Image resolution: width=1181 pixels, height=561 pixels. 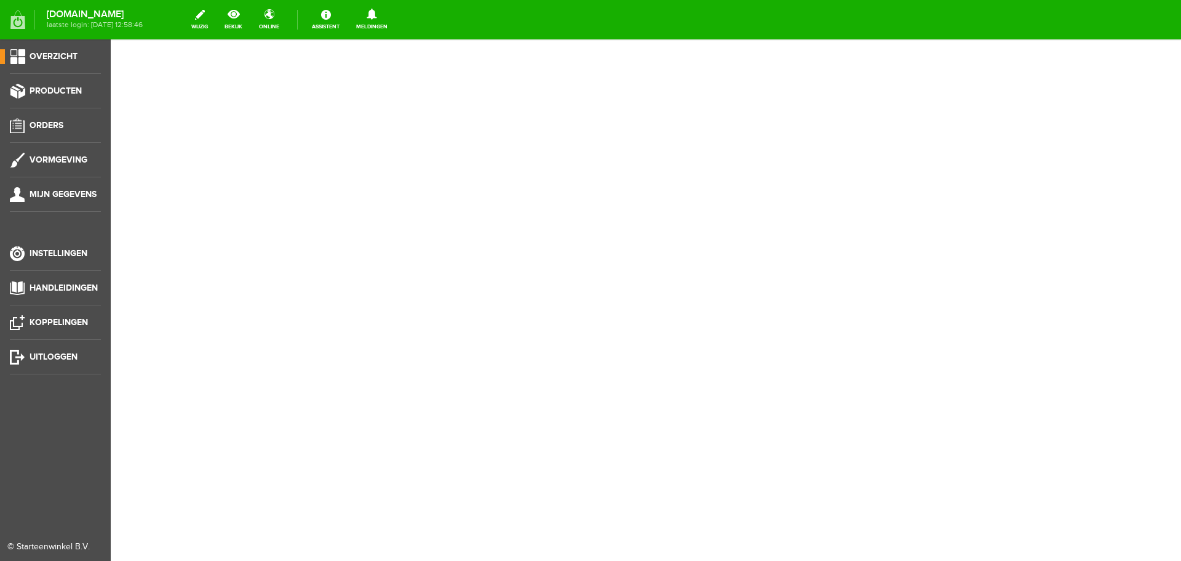 What do you see at coordinates (326, 20) in the screenshot?
I see `a: Assistent` at bounding box center [326, 20].